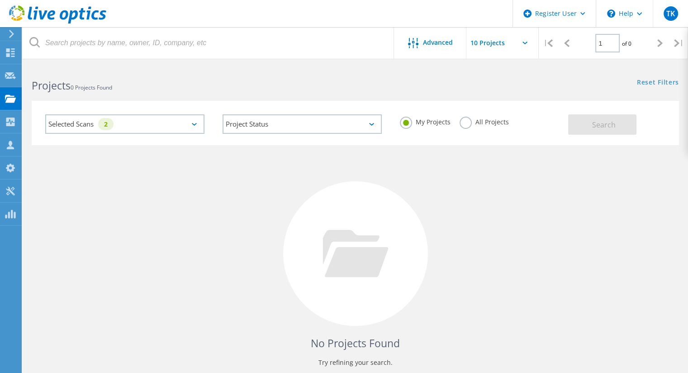 The width and height of the screenshot is (688, 373). What do you see at coordinates (611, 14) in the screenshot?
I see `svg: \n` at bounding box center [611, 14].